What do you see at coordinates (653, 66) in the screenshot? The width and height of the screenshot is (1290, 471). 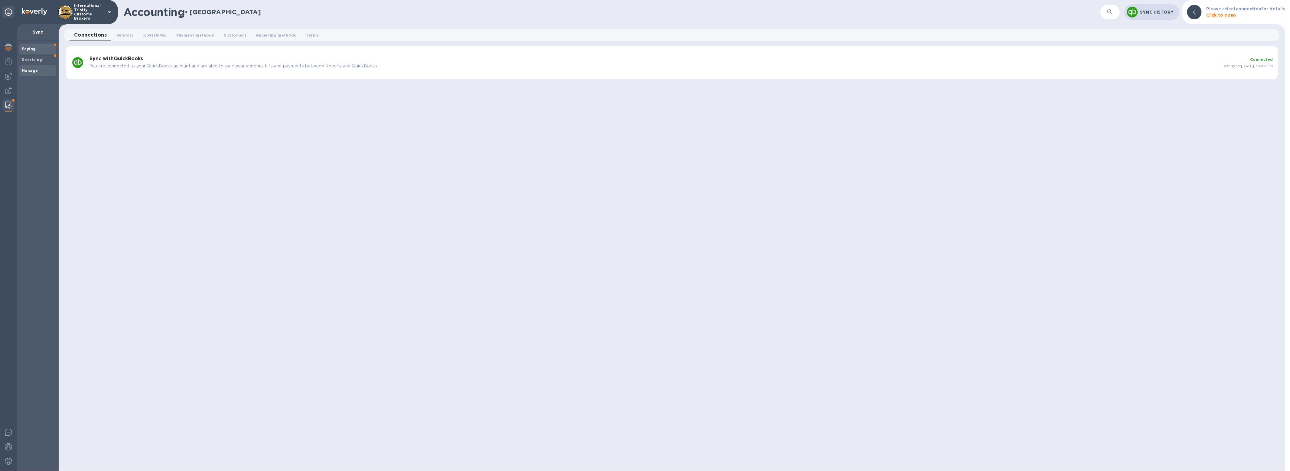 I see `p: You are connected to your QuickBooks account and are able to sync your vendors, bills and payment...` at bounding box center [653, 66].